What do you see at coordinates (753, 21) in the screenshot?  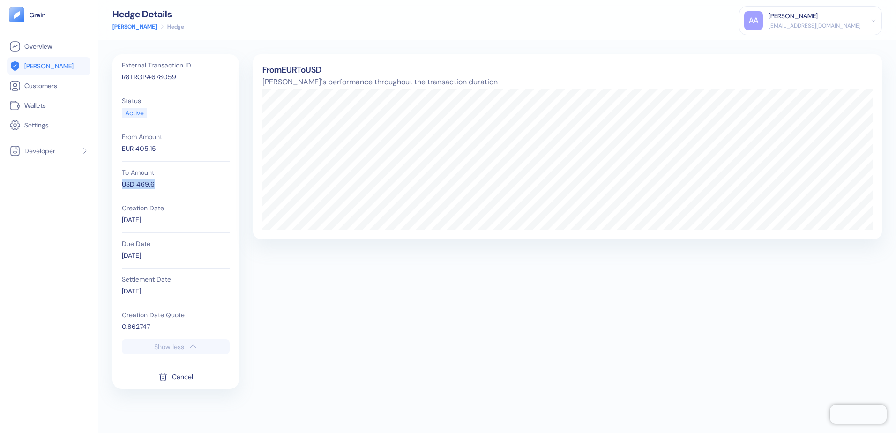 I see `div: AA` at bounding box center [753, 21].